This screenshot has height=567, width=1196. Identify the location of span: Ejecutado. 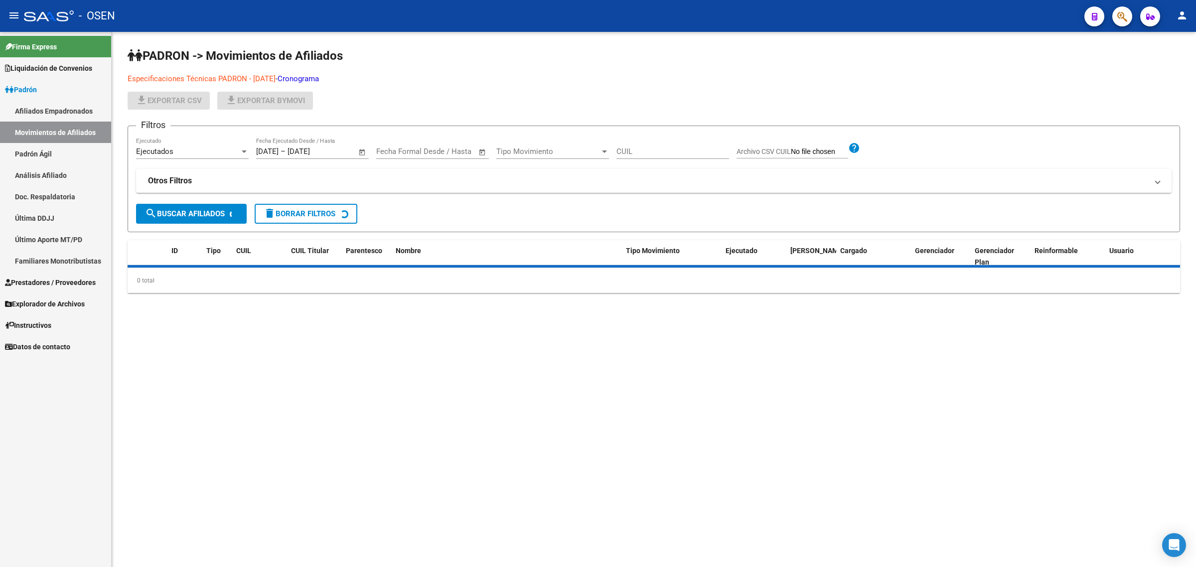
(741, 251).